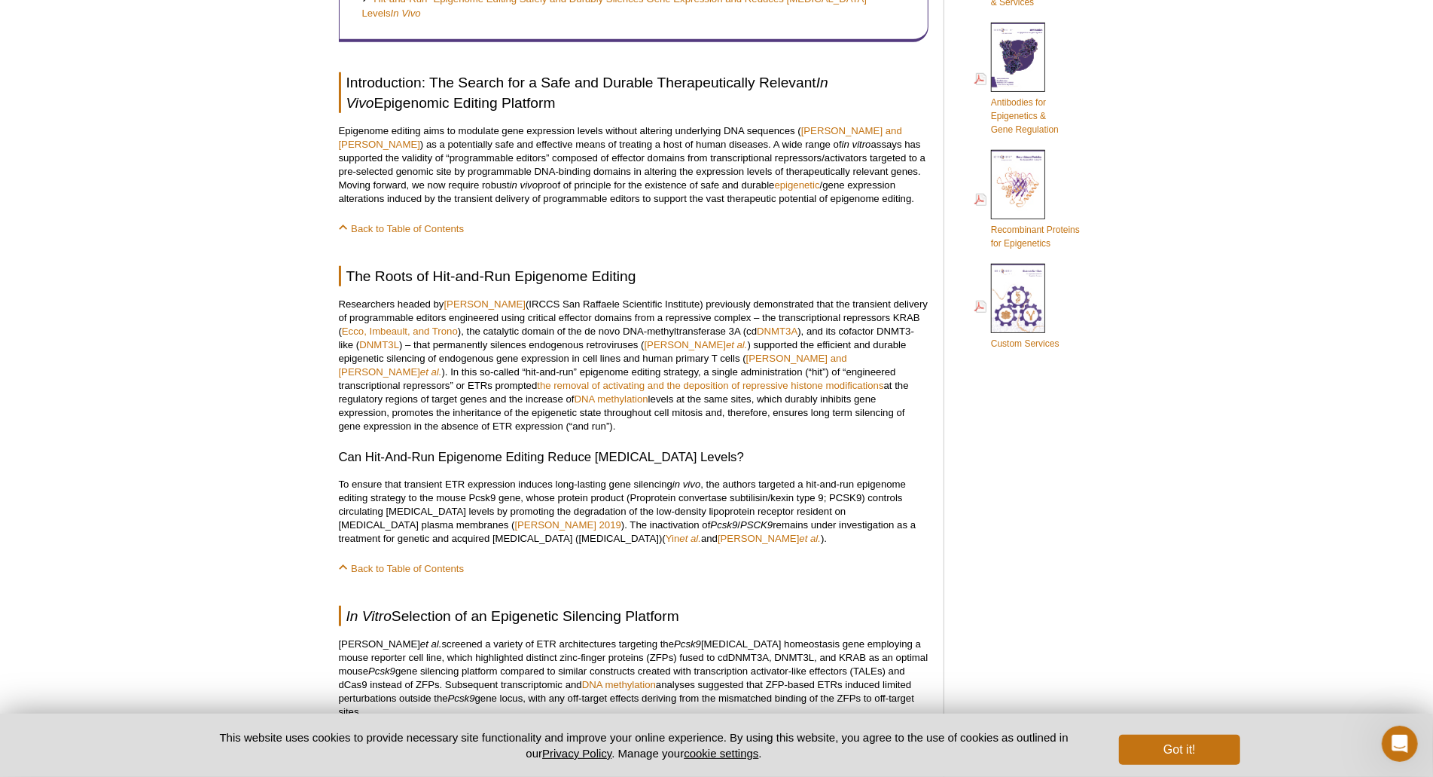 The width and height of the screenshot is (1433, 777). Describe the element at coordinates (406, 13) in the screenshot. I see `em: In Vivo` at that location.